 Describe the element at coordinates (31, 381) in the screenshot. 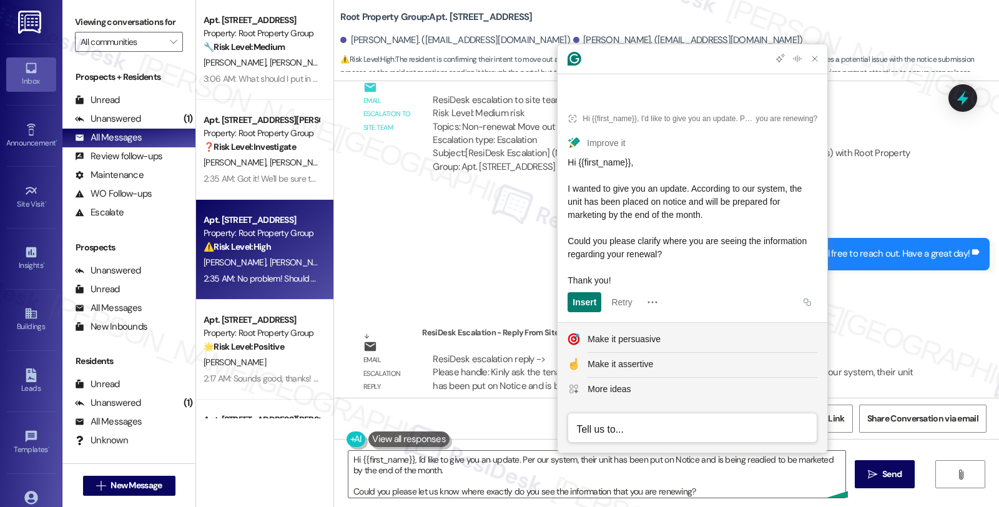

I see `a: Leads` at that location.